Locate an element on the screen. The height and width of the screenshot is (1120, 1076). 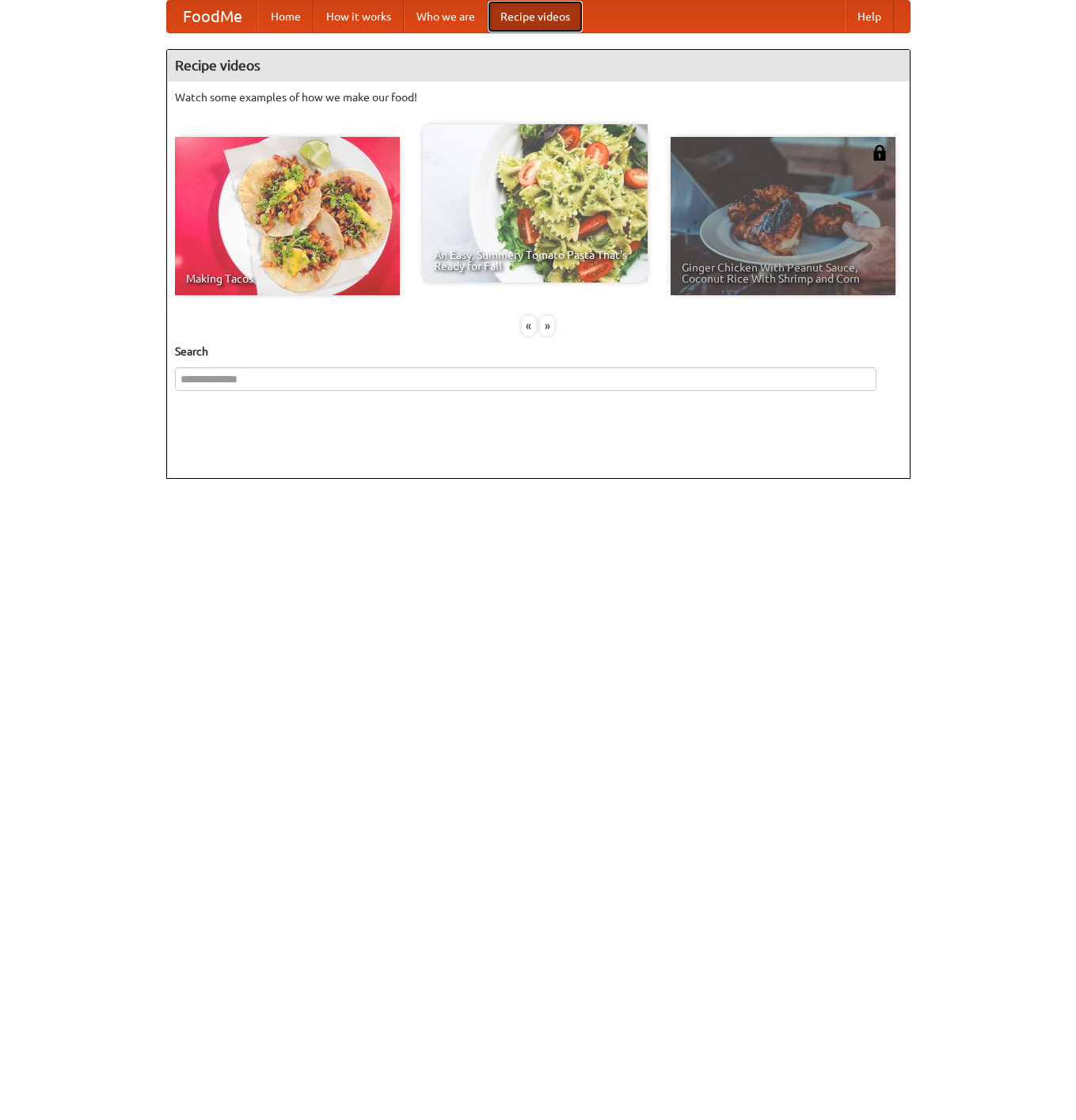
span: Making Tacos is located at coordinates (287, 279).